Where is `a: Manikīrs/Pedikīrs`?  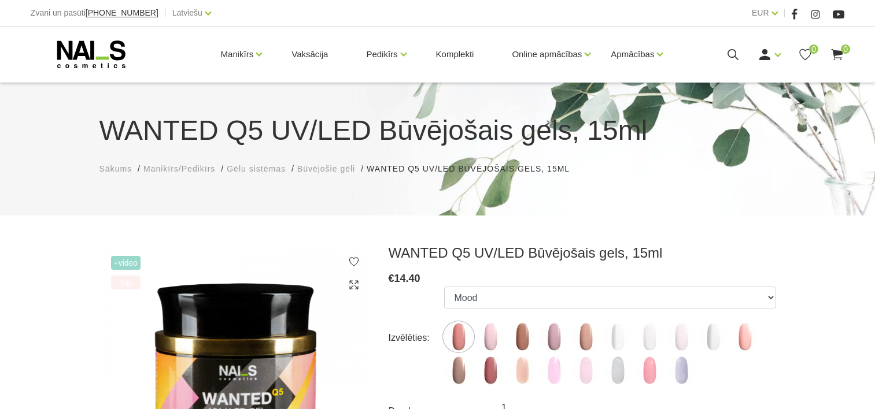
a: Manikīrs/Pedikīrs is located at coordinates (179, 169).